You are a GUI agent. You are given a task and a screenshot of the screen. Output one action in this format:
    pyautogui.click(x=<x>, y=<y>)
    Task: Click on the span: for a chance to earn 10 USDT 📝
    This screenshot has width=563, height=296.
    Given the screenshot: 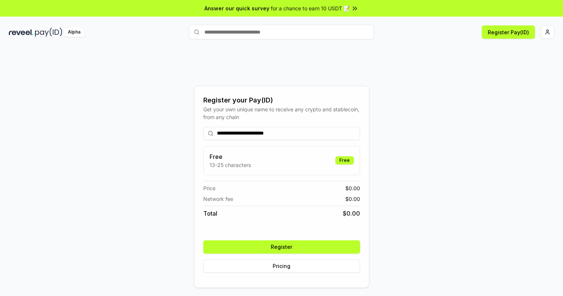 What is the action you would take?
    pyautogui.click(x=310, y=8)
    